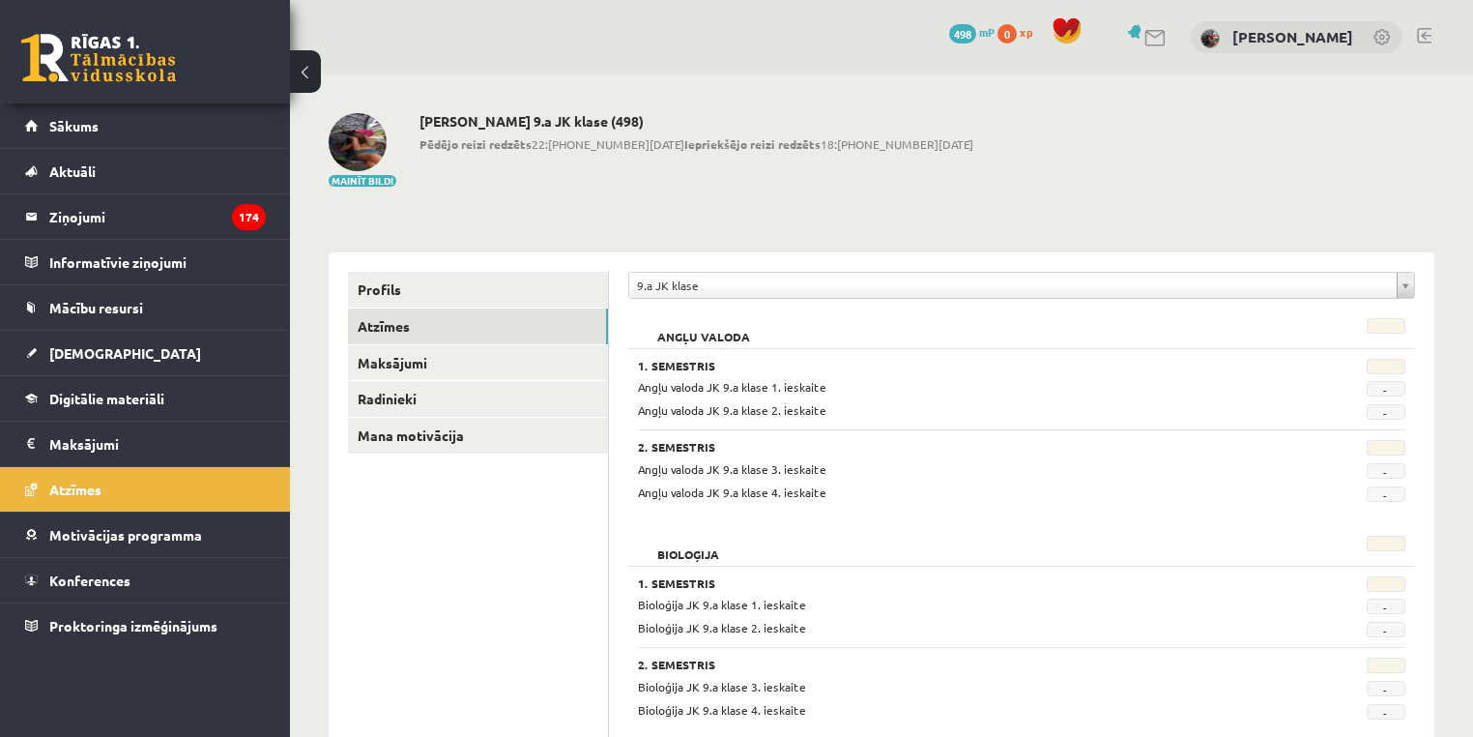 The image size is (1473, 737). I want to click on h2: Angļu valoda, so click(704, 328).